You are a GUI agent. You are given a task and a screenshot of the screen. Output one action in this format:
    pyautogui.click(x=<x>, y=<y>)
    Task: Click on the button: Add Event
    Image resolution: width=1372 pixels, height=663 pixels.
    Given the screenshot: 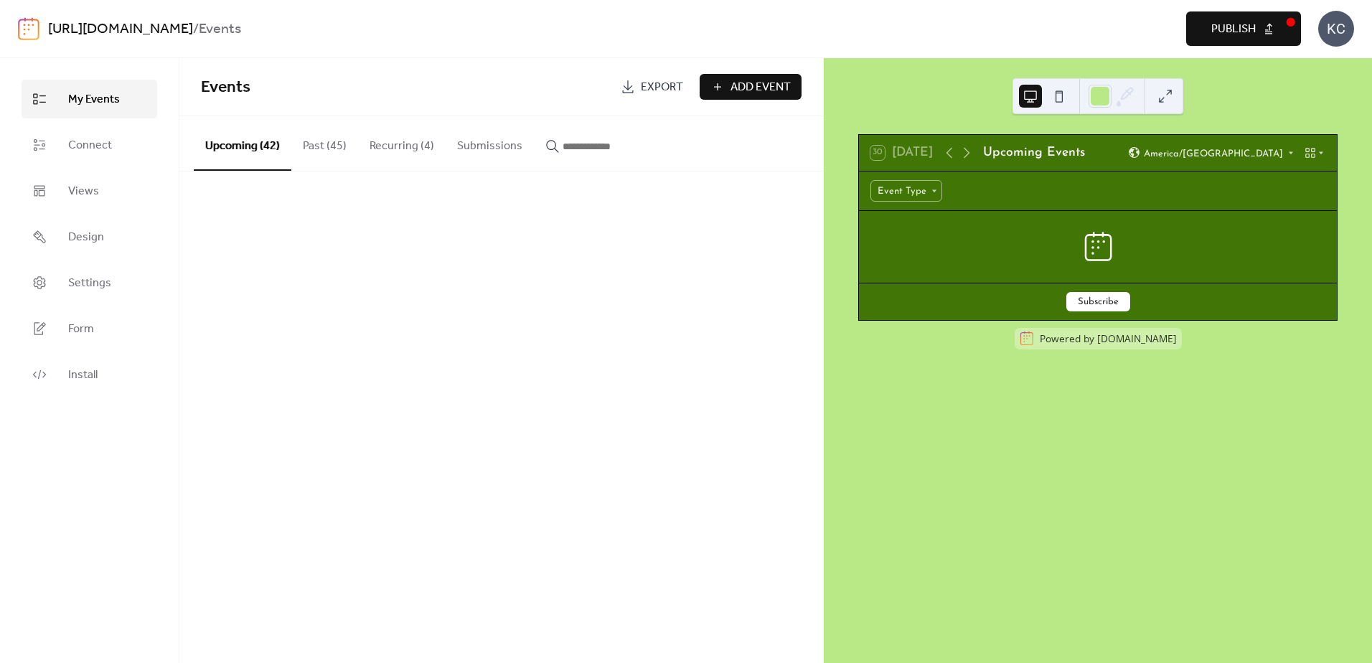 What is the action you would take?
    pyautogui.click(x=751, y=87)
    